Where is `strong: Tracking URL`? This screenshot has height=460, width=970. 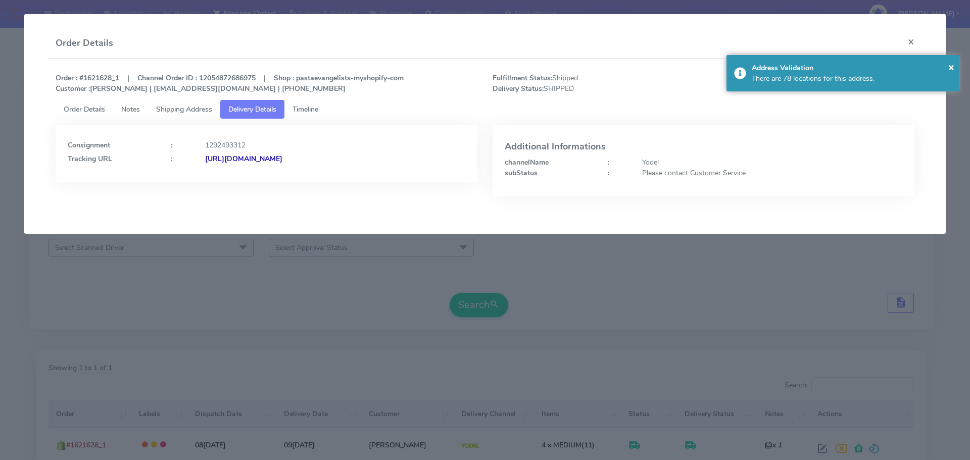 strong: Tracking URL is located at coordinates (90, 159).